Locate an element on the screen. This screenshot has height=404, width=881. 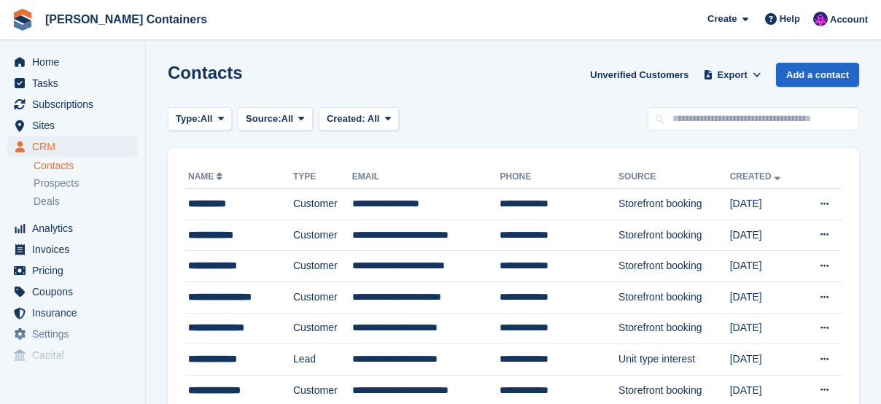
th: Type is located at coordinates (322, 177).